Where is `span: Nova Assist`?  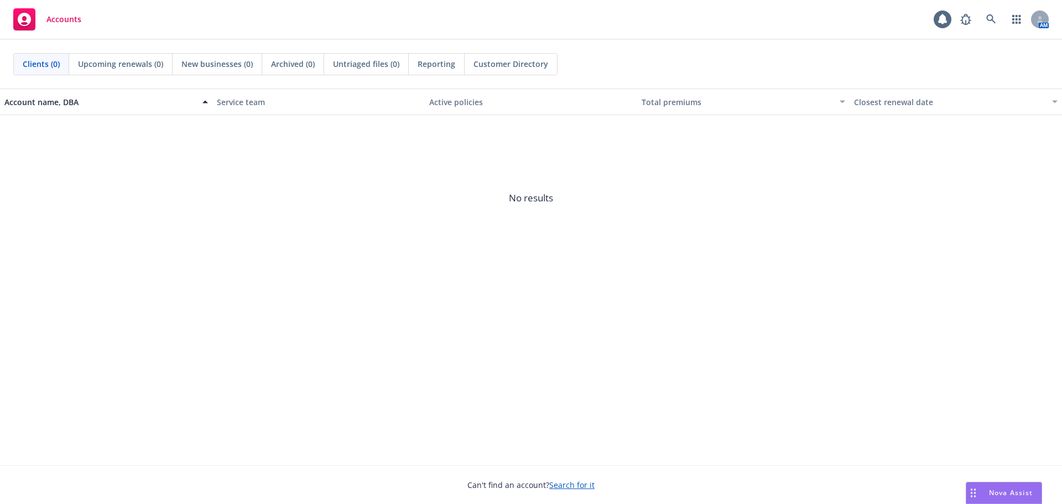
span: Nova Assist is located at coordinates (1011, 492).